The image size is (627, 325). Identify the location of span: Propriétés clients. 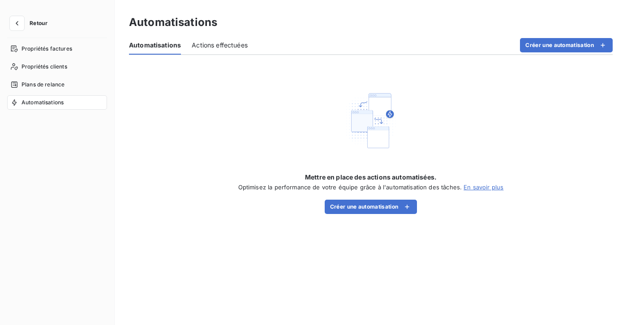
(44, 67).